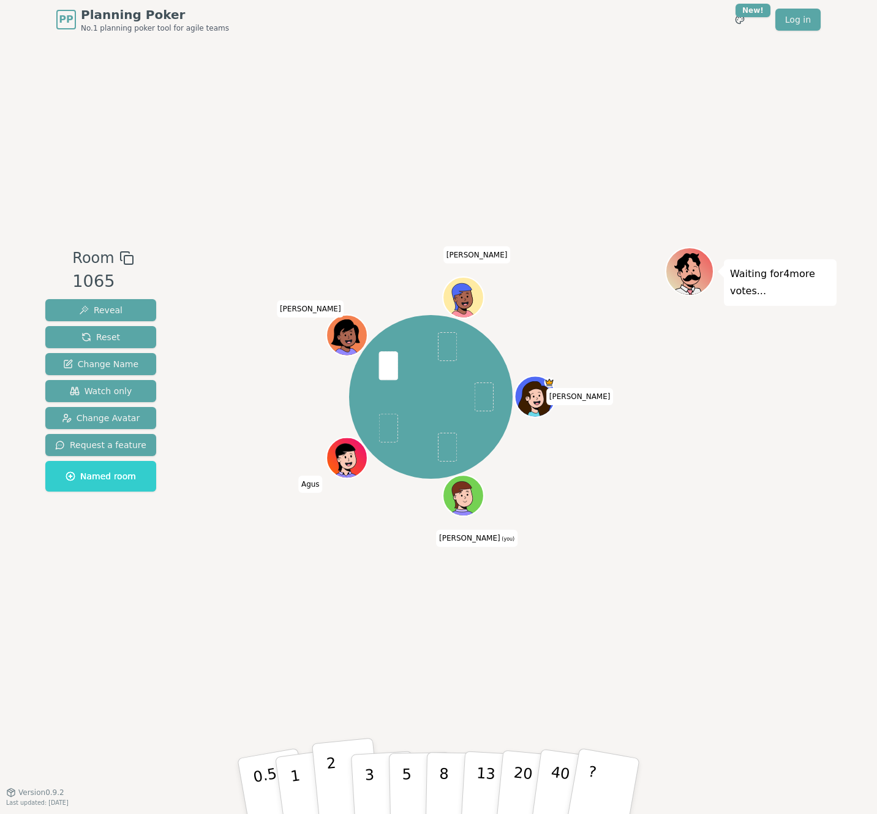  I want to click on button: Change Avatar, so click(100, 418).